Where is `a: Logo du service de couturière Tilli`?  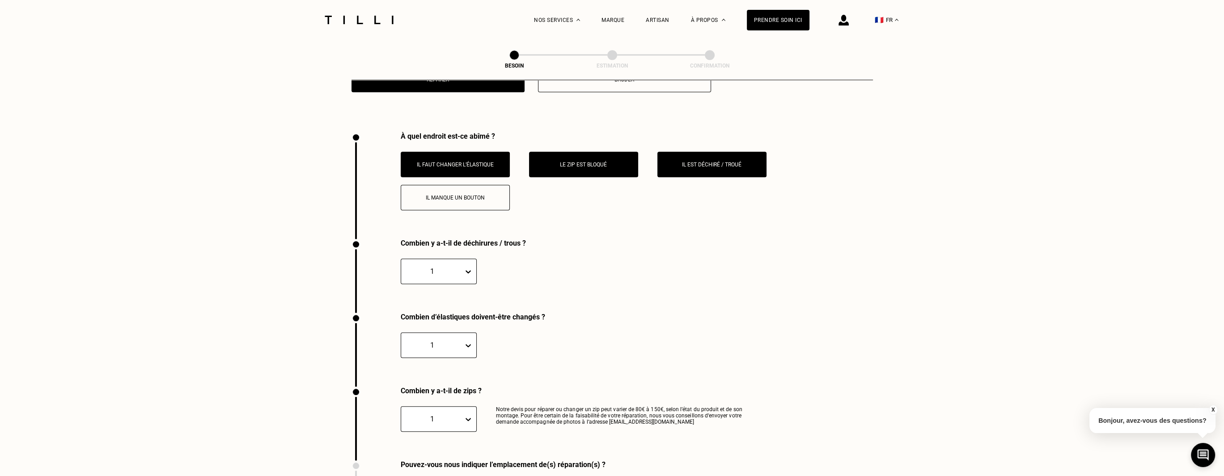 a: Logo du service de couturière Tilli is located at coordinates (359, 20).